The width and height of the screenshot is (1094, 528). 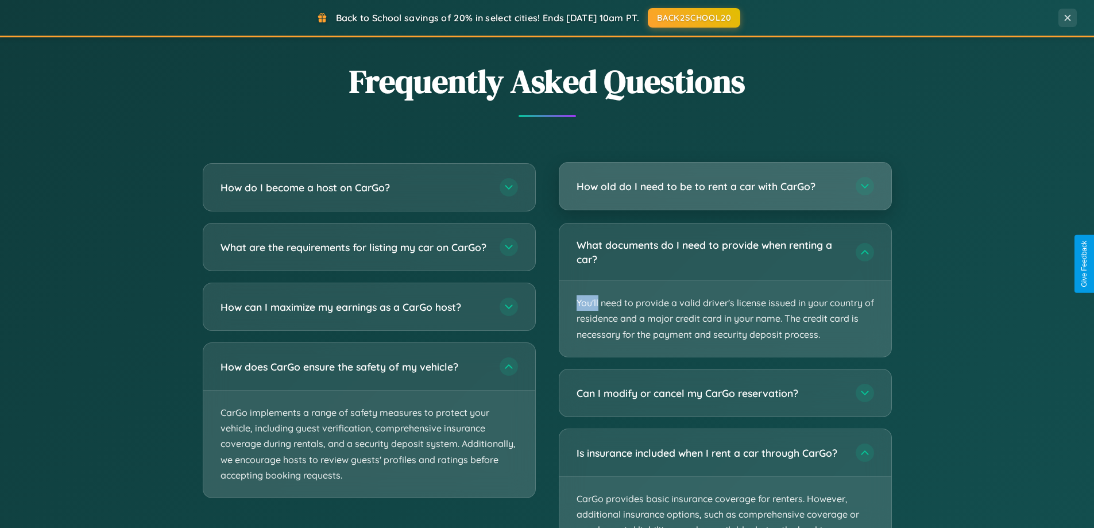 What do you see at coordinates (694, 18) in the screenshot?
I see `button: BACK2SCHOOL20` at bounding box center [694, 18].